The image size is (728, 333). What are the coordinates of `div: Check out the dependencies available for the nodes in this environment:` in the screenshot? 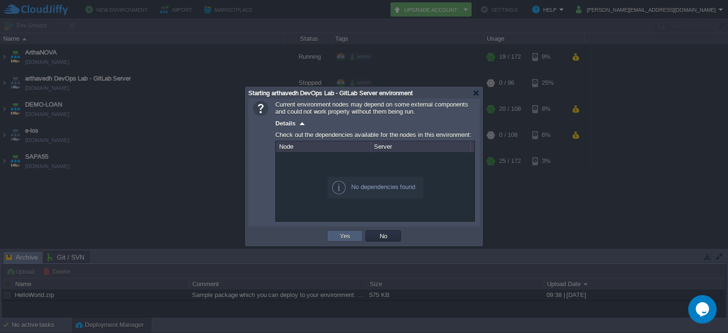 It's located at (375, 135).